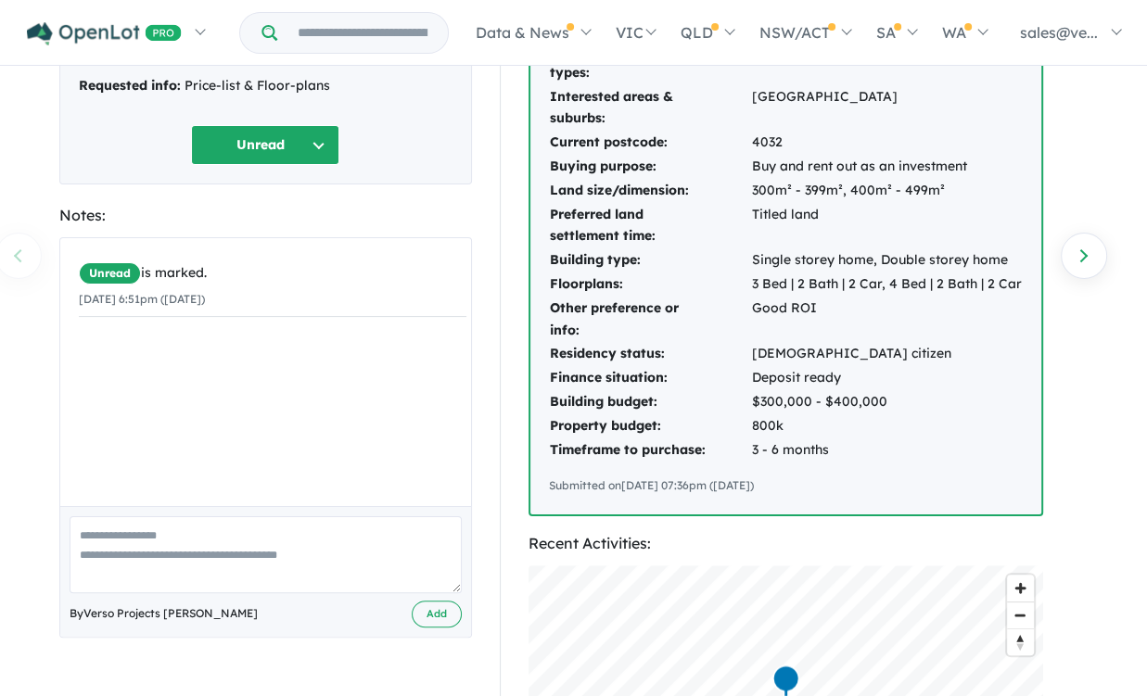  Describe the element at coordinates (109, 274) in the screenshot. I see `span: Unread` at that location.